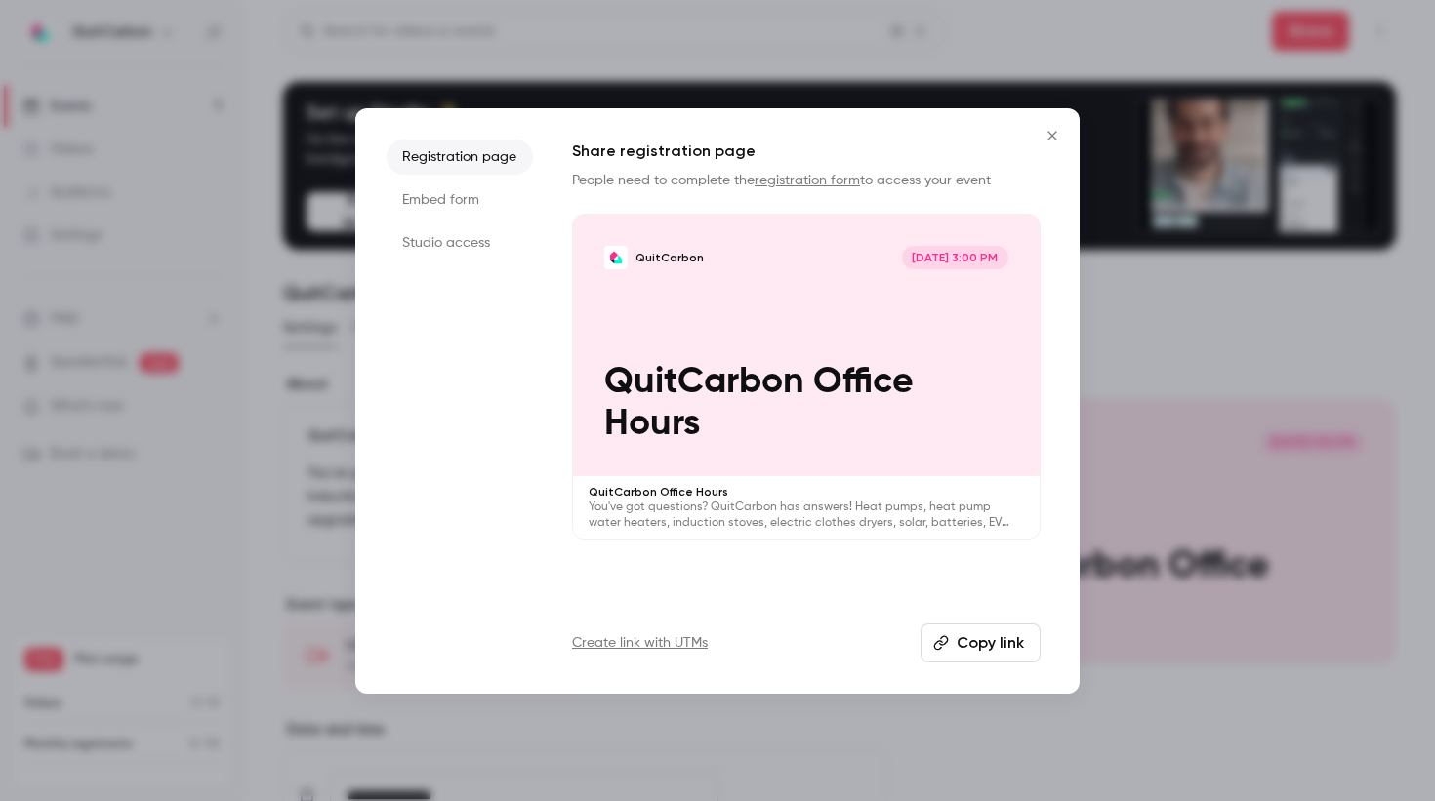  What do you see at coordinates (806, 181) in the screenshot?
I see `p: People need to complete the to access your event` at bounding box center [806, 181].